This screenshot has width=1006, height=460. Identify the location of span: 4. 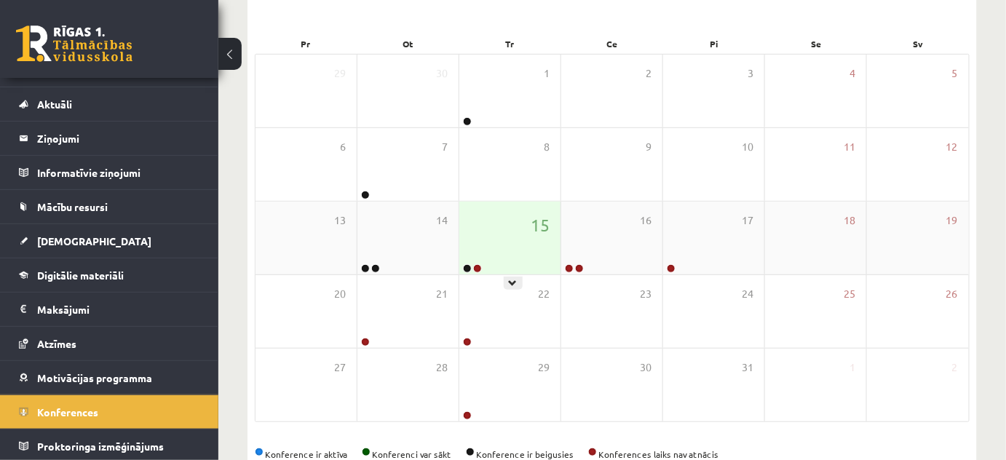
(852, 73).